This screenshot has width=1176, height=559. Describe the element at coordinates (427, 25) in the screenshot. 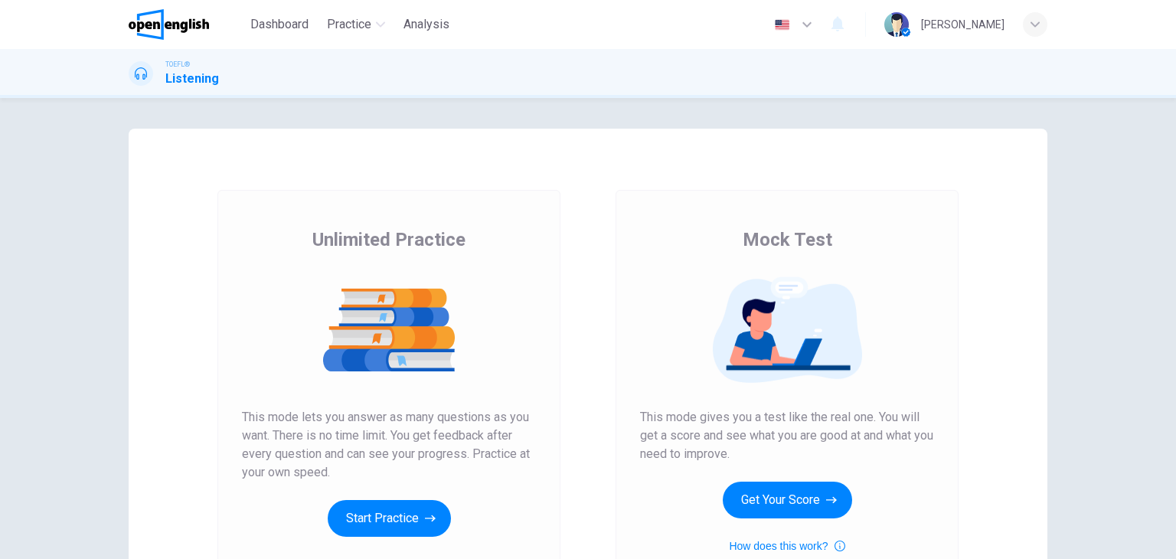

I see `span: Analysis` at that location.